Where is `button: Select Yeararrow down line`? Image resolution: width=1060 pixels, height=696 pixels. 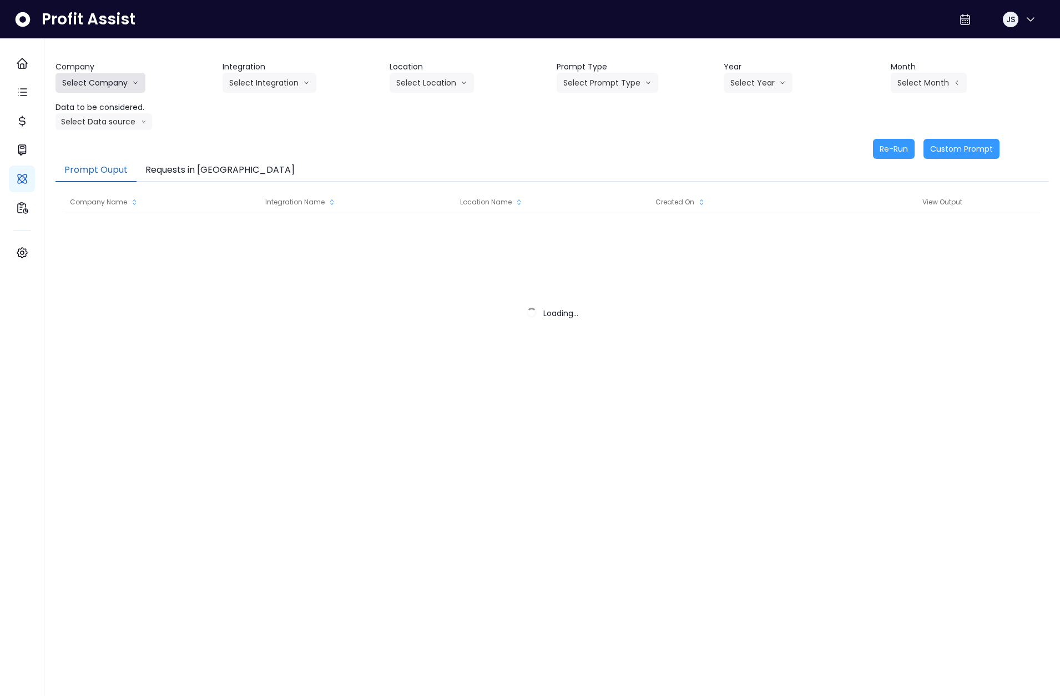
button: Select Yeararrow down line is located at coordinates (758, 83).